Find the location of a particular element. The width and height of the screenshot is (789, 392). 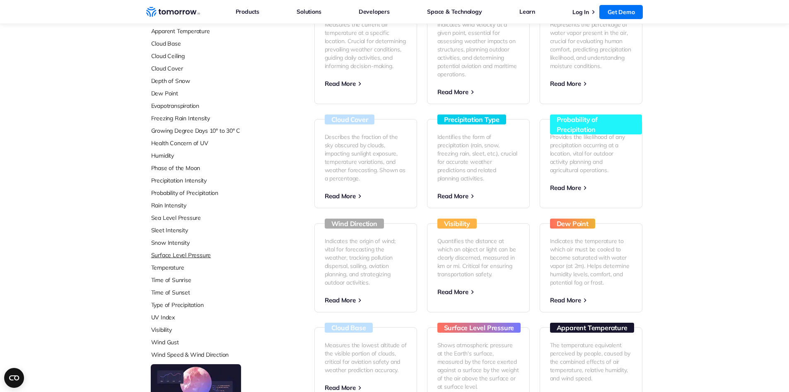

a: Temperature Measures the current air temperature at a specific location. Crucial for determining ... is located at coordinates (366, 55).